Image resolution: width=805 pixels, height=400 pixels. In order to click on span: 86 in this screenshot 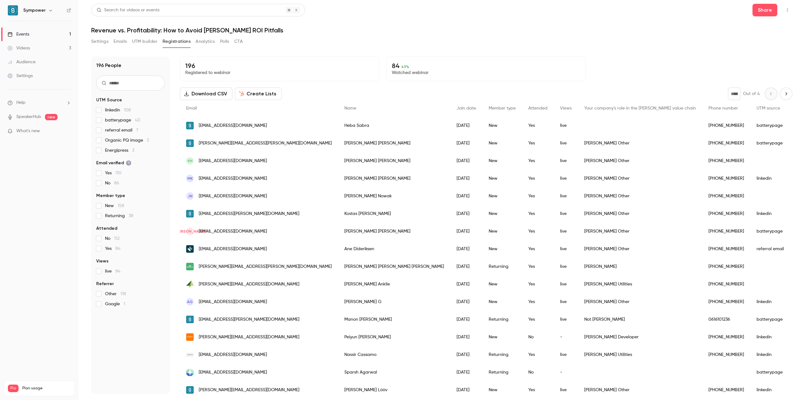, I will do `click(117, 183)`.